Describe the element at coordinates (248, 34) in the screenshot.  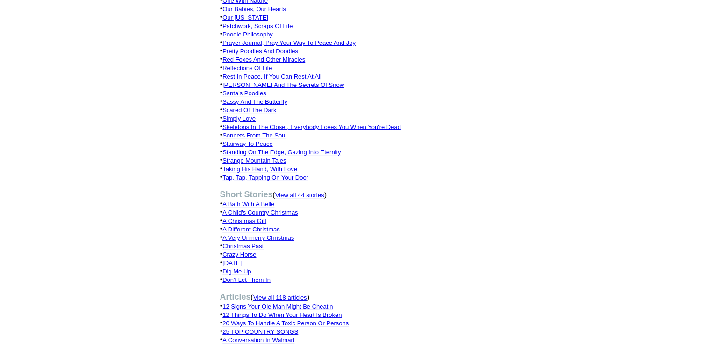
I see `a: Poodle Philosophy` at that location.